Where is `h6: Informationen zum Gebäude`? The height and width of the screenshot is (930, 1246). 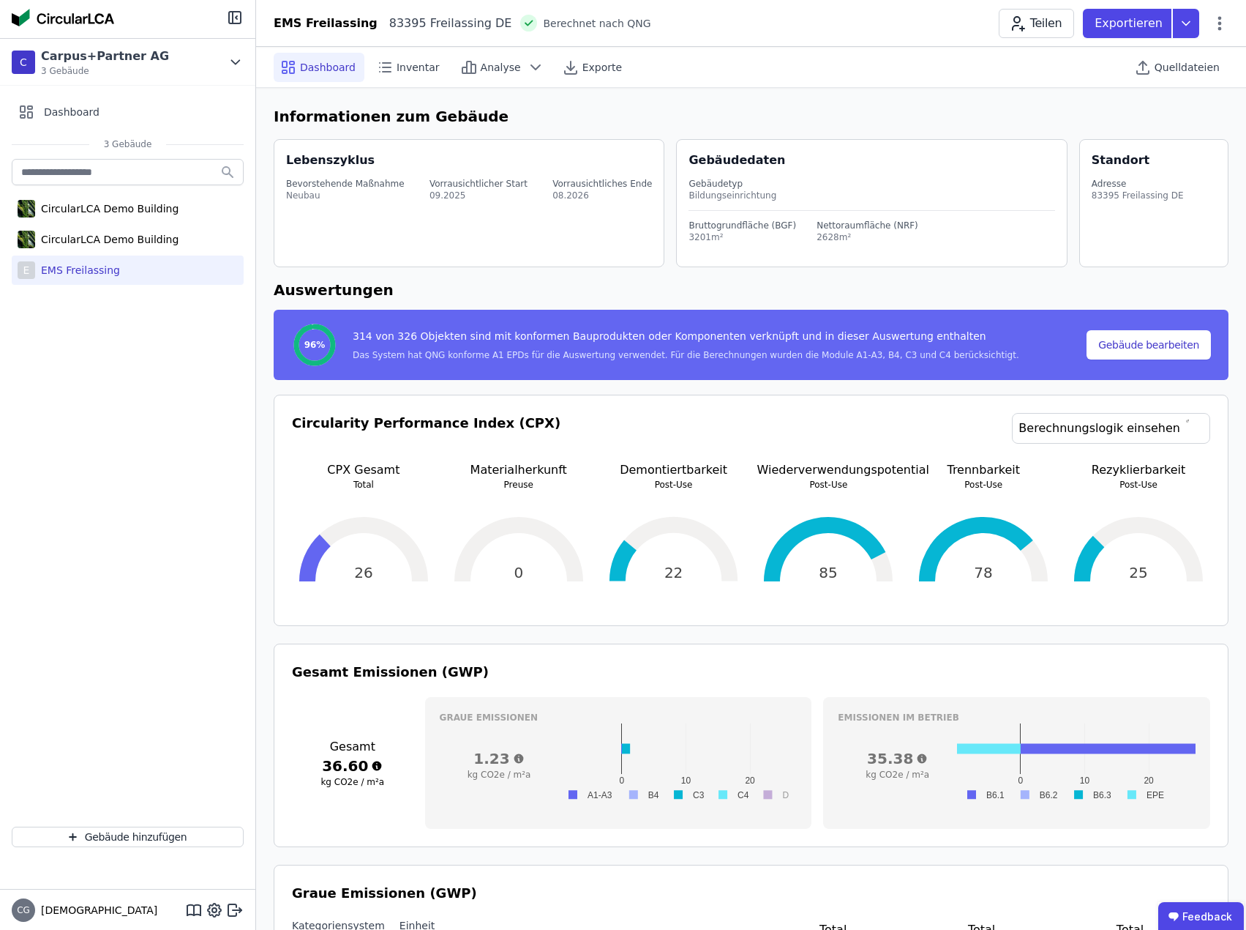 h6: Informationen zum Gebäude is located at coordinates (751, 116).